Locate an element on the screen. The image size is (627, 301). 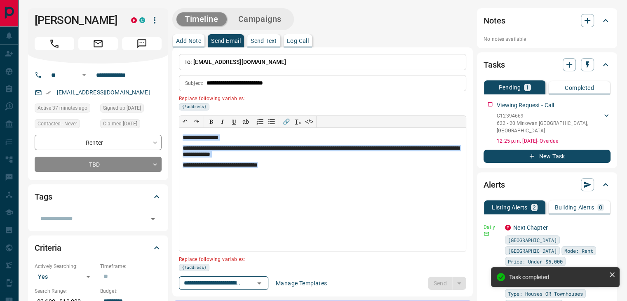
h2: Alerts is located at coordinates (494, 185).